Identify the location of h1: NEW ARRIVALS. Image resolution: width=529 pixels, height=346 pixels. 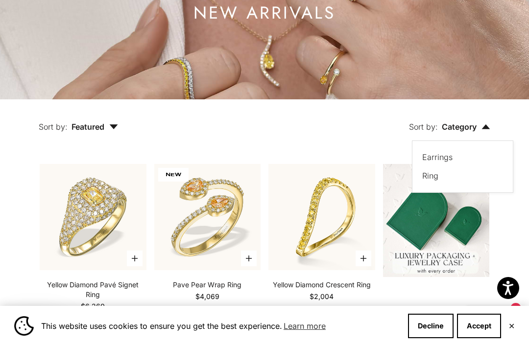
(264, 13).